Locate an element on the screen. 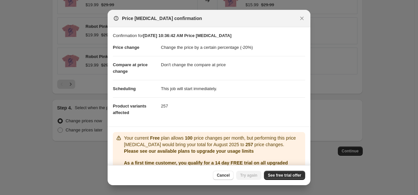 Image resolution: width=418 pixels, height=195 pixels. b: Free is located at coordinates (155, 138).